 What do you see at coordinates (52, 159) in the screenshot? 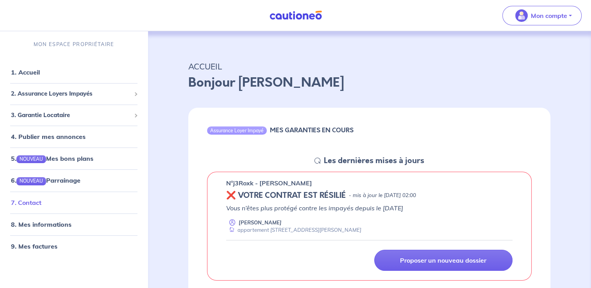
I see `a: 5.NOUVEAUMes bons plans` at bounding box center [52, 159].